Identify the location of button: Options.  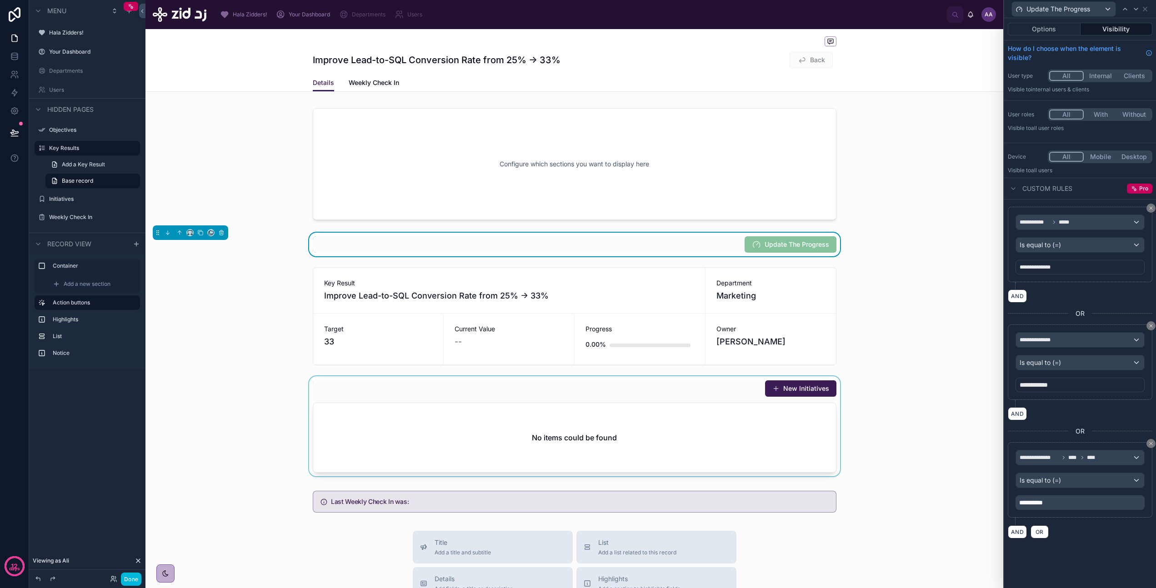
(1044, 29).